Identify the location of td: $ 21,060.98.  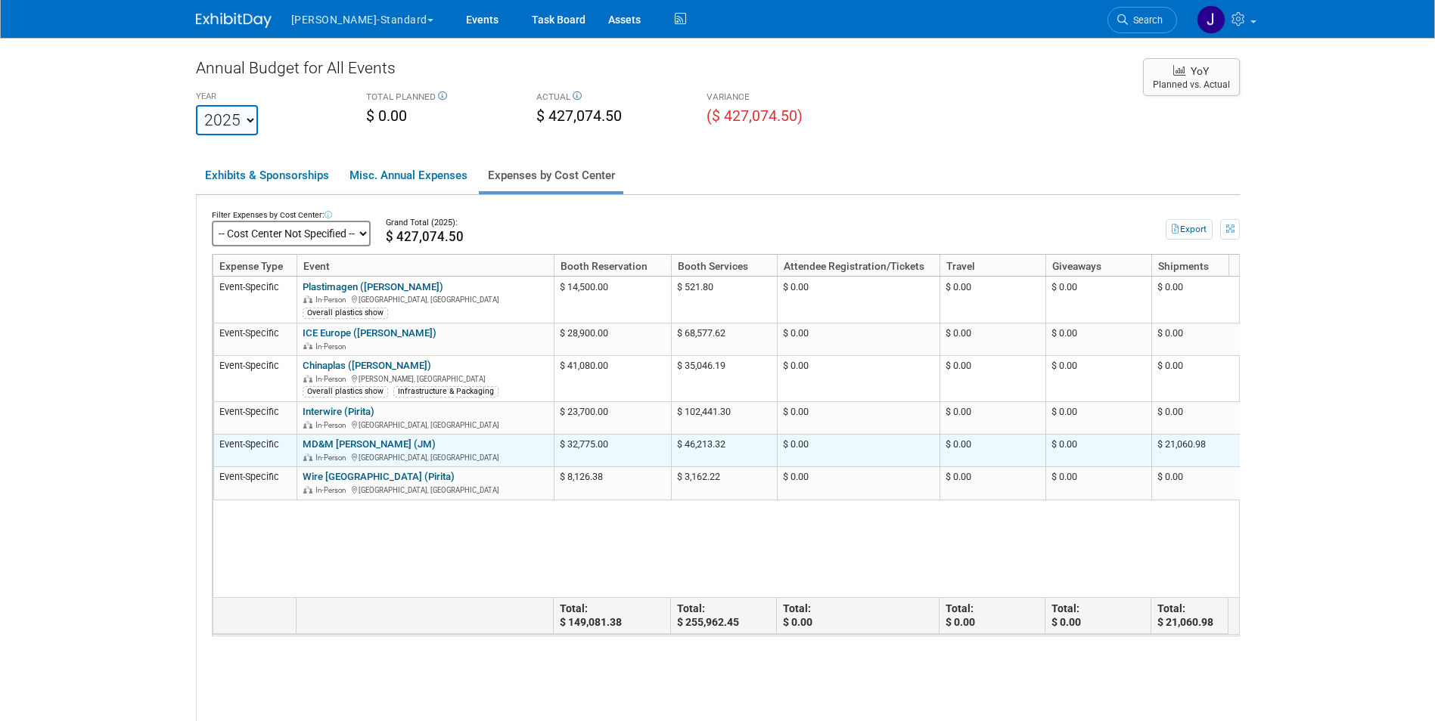
(1204, 451).